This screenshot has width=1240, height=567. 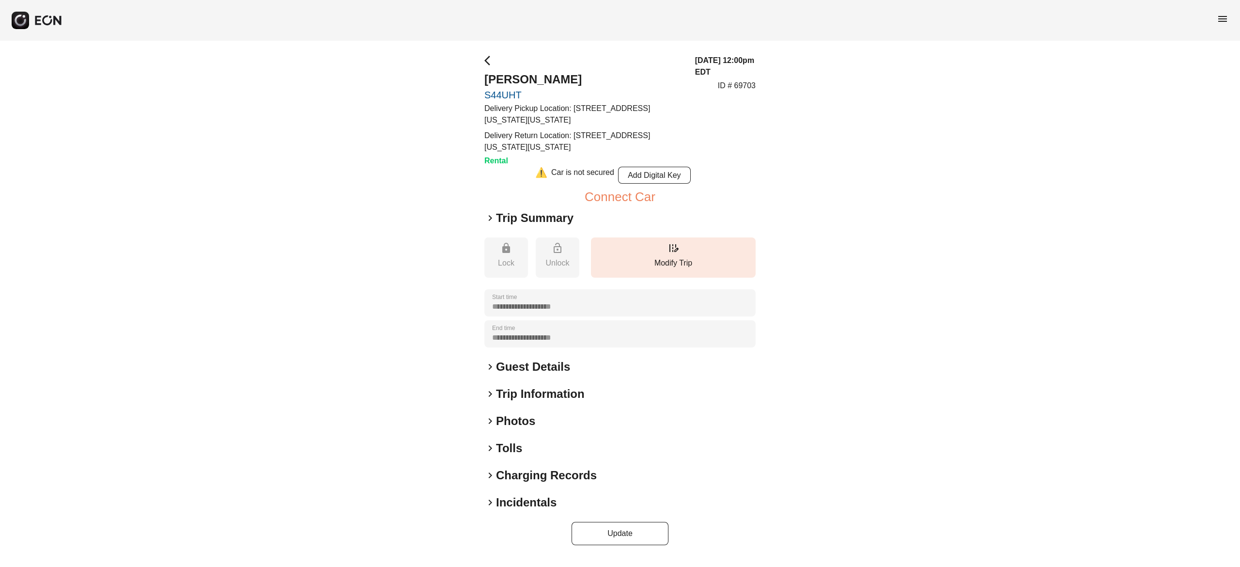 I want to click on h2: Tolls, so click(x=509, y=448).